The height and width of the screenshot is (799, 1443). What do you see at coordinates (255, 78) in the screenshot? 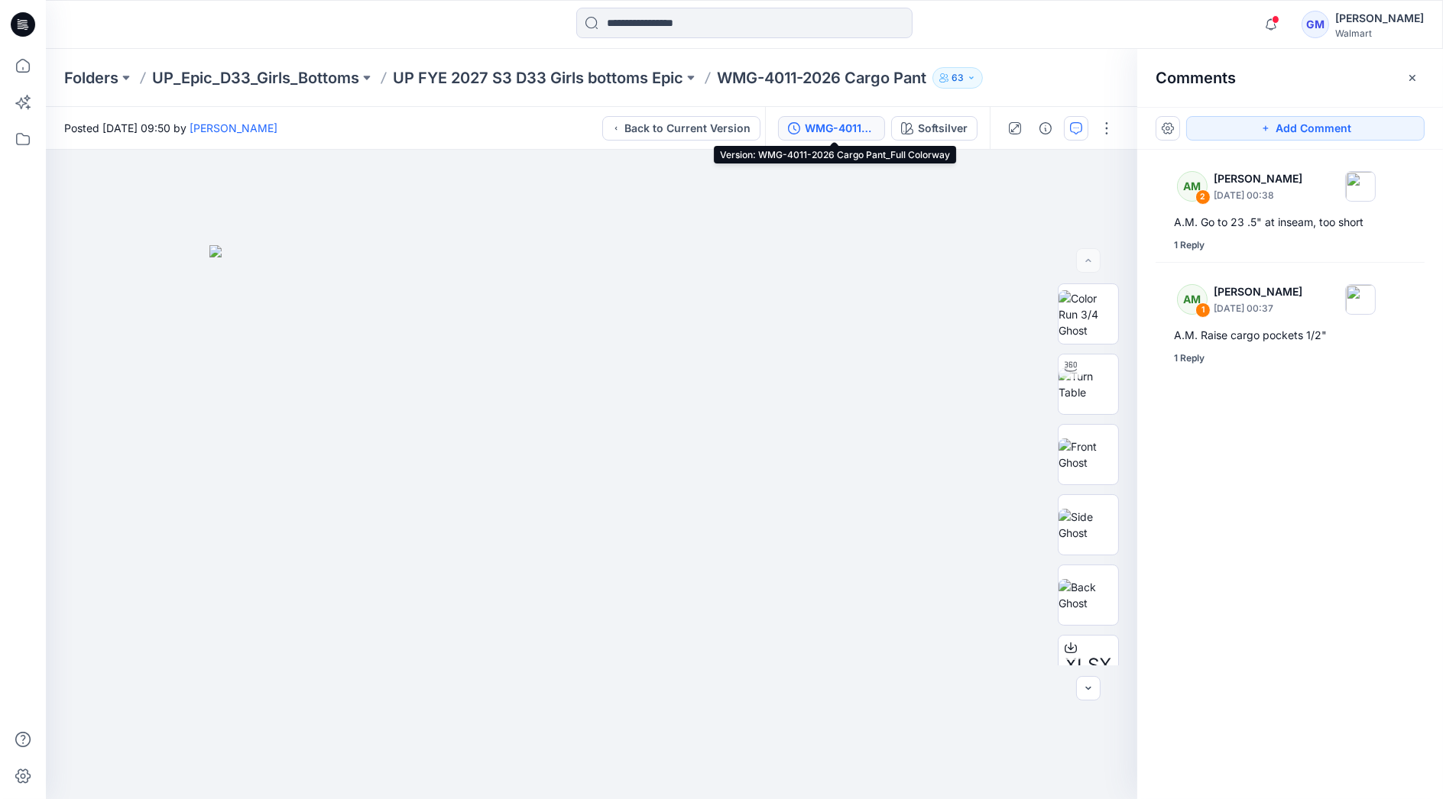
I see `p: UP_Epic_D33_Girls_Bottoms` at bounding box center [255, 78].